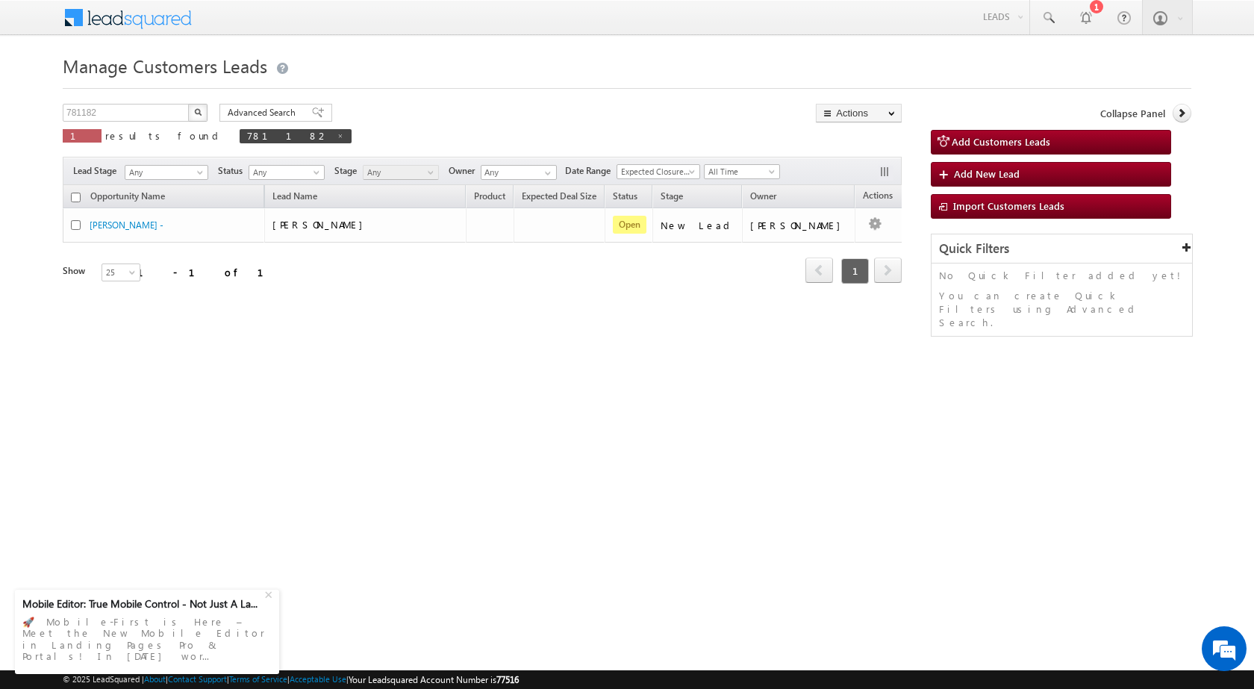 The height and width of the screenshot is (689, 1254). What do you see at coordinates (1062, 249) in the screenshot?
I see `div: Quick Filters` at bounding box center [1062, 249].